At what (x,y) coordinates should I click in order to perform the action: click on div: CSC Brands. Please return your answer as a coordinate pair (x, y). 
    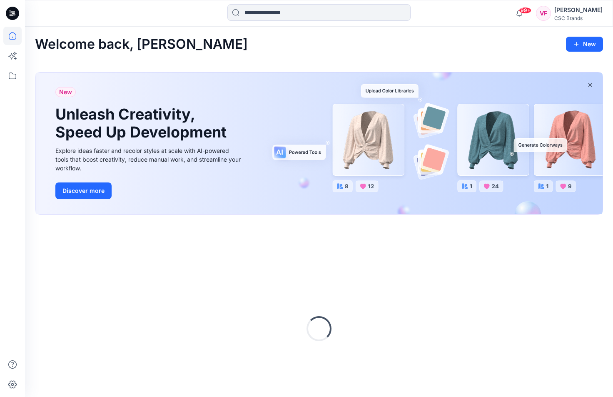
    Looking at the image, I should click on (578, 18).